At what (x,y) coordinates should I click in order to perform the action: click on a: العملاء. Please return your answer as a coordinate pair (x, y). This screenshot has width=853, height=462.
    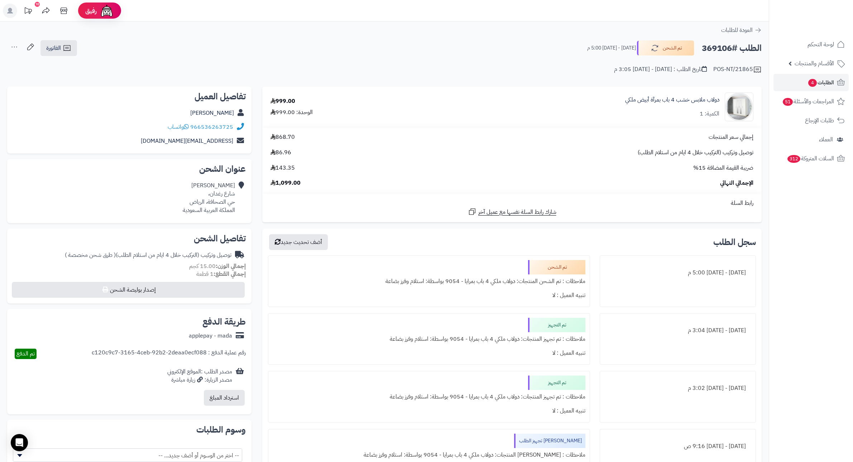
    Looking at the image, I should click on (811, 139).